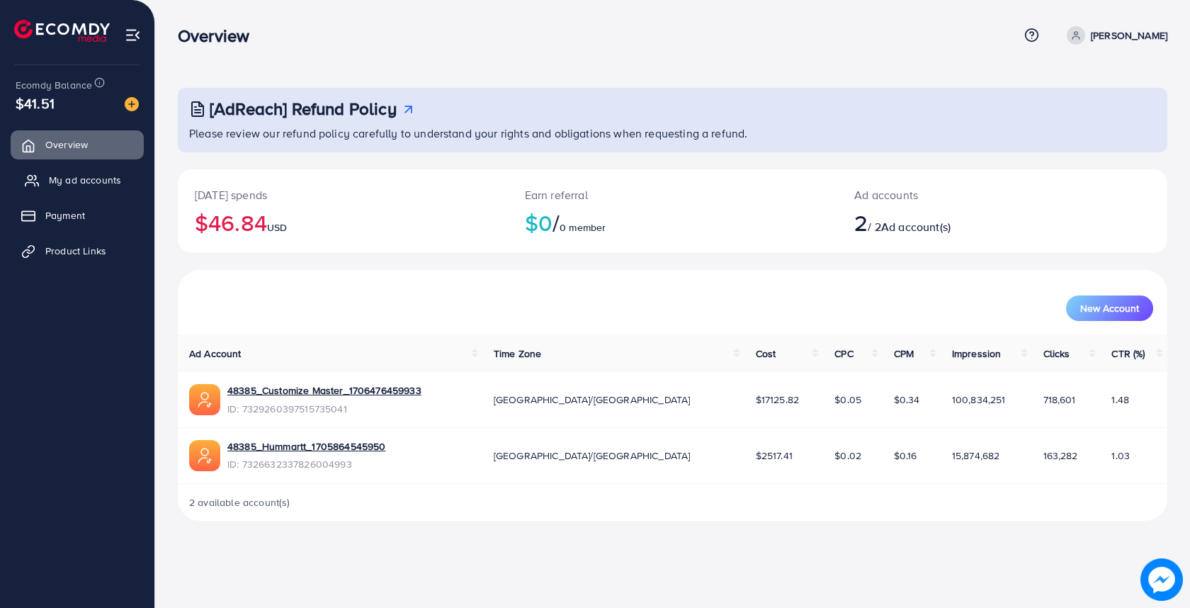  Describe the element at coordinates (916, 227) in the screenshot. I see `span: Ad account(s)` at that location.